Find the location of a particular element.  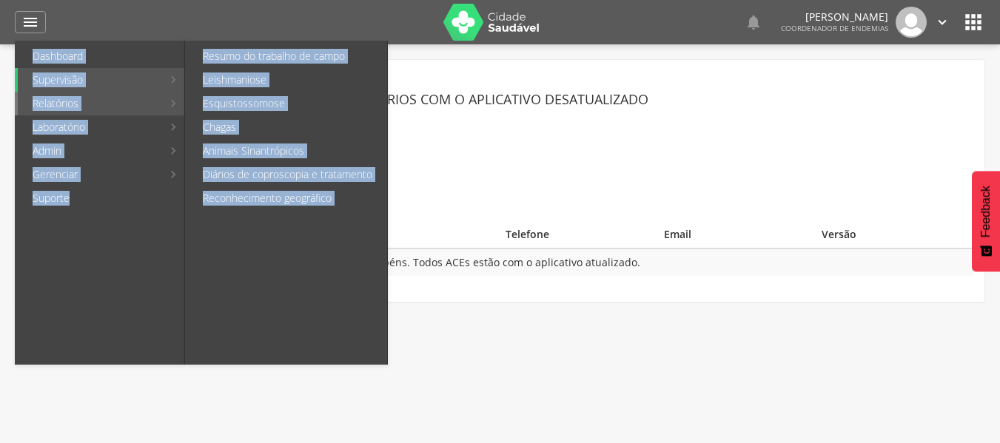

a: Esquistossomose is located at coordinates (287, 104).